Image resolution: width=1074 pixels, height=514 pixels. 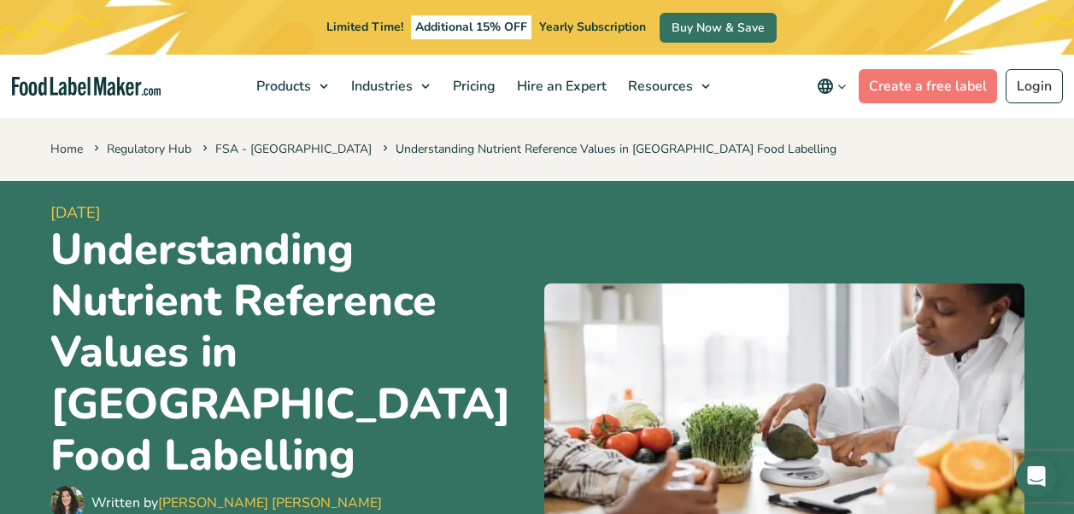 I want to click on a: Pricing, so click(x=473, y=86).